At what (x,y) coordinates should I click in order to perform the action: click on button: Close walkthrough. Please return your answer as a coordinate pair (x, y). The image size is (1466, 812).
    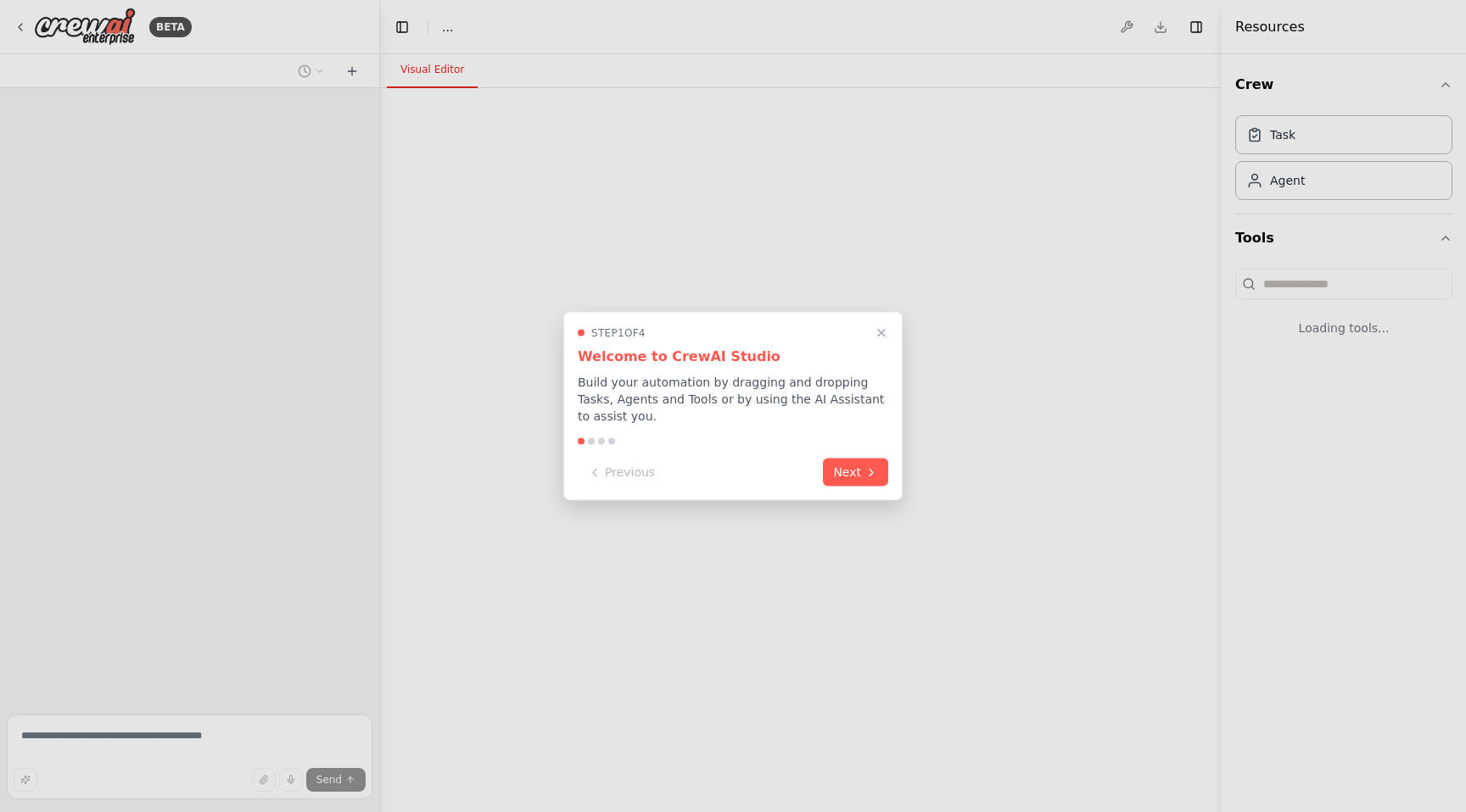
    Looking at the image, I should click on (881, 333).